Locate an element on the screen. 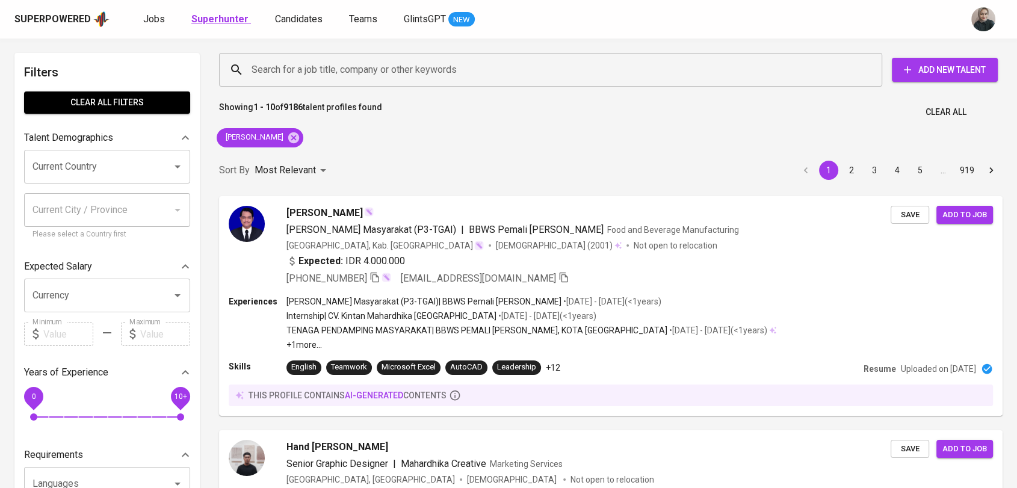 The image size is (1017, 488). button: page 1 is located at coordinates (829, 170).